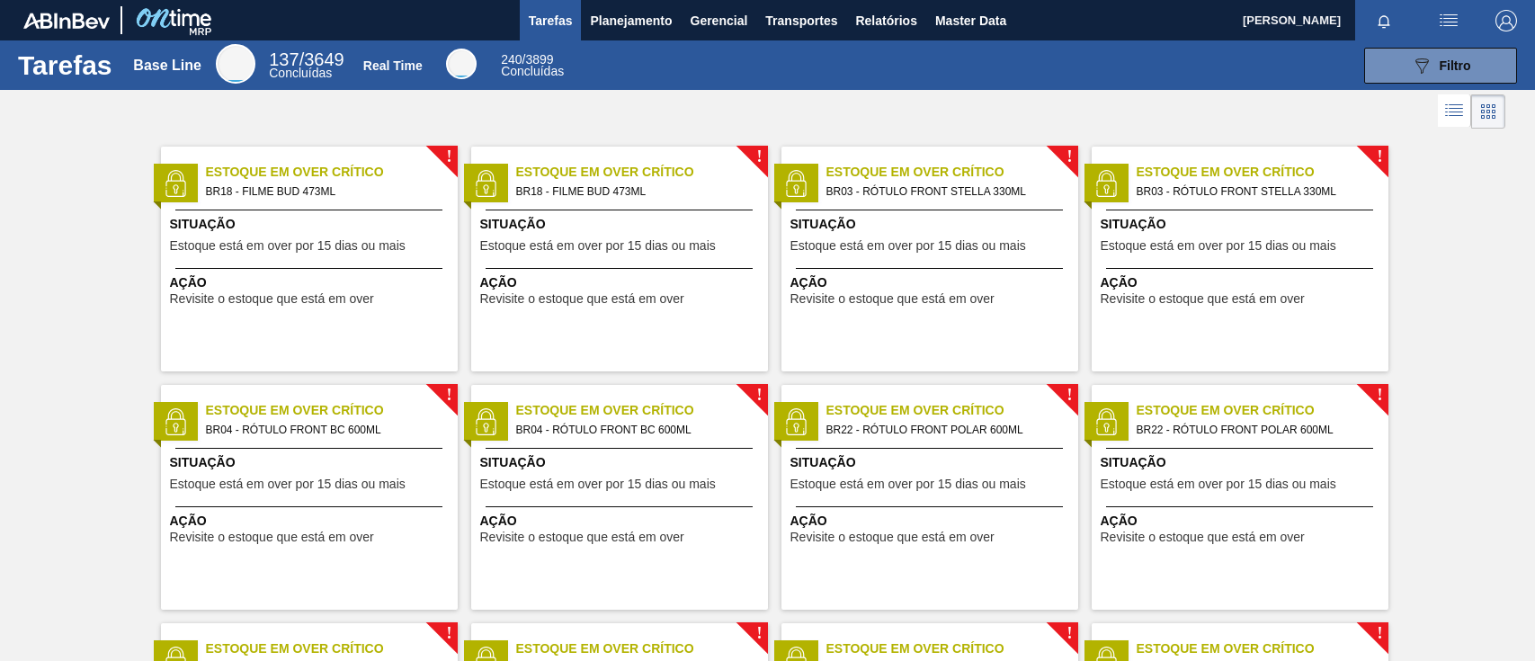 The image size is (1535, 661). Describe the element at coordinates (1488, 111) in the screenshot. I see `div: Visão em Cards` at that location.